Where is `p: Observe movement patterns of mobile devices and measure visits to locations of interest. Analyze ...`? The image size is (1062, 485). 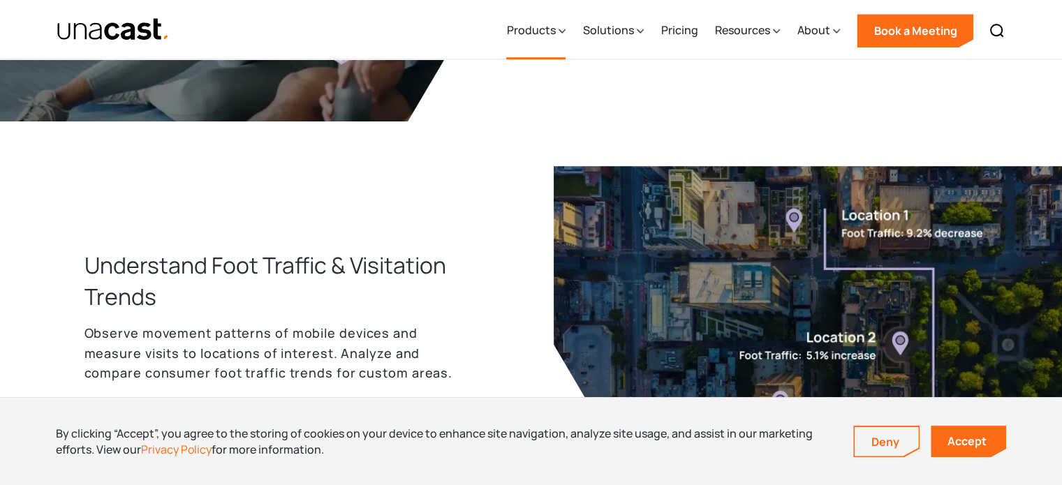
p: Observe movement patterns of mobile devices and measure visits to locations of interest. Analyze ... is located at coordinates (275, 353).